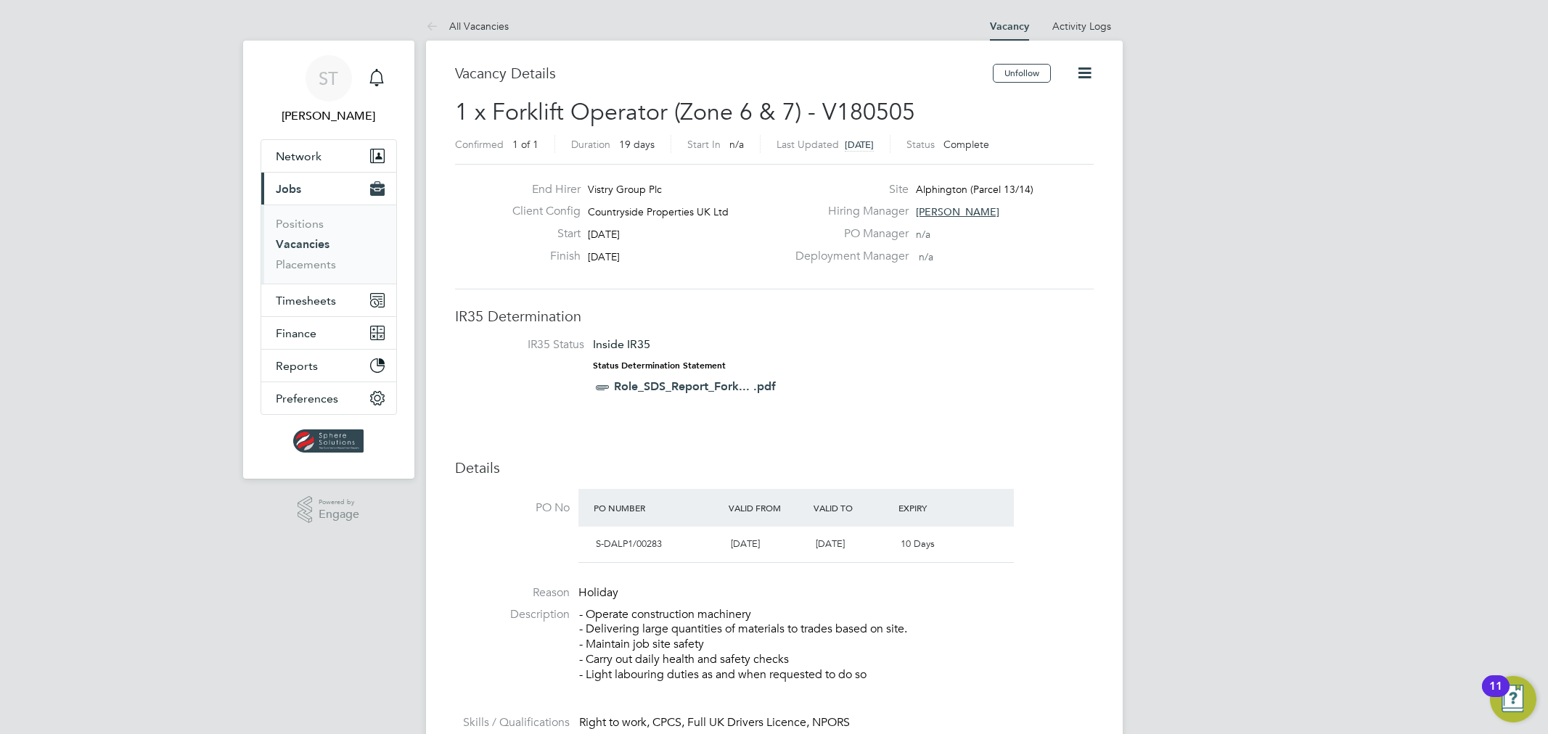 This screenshot has width=1548, height=734. I want to click on a: Vacancies, so click(303, 244).